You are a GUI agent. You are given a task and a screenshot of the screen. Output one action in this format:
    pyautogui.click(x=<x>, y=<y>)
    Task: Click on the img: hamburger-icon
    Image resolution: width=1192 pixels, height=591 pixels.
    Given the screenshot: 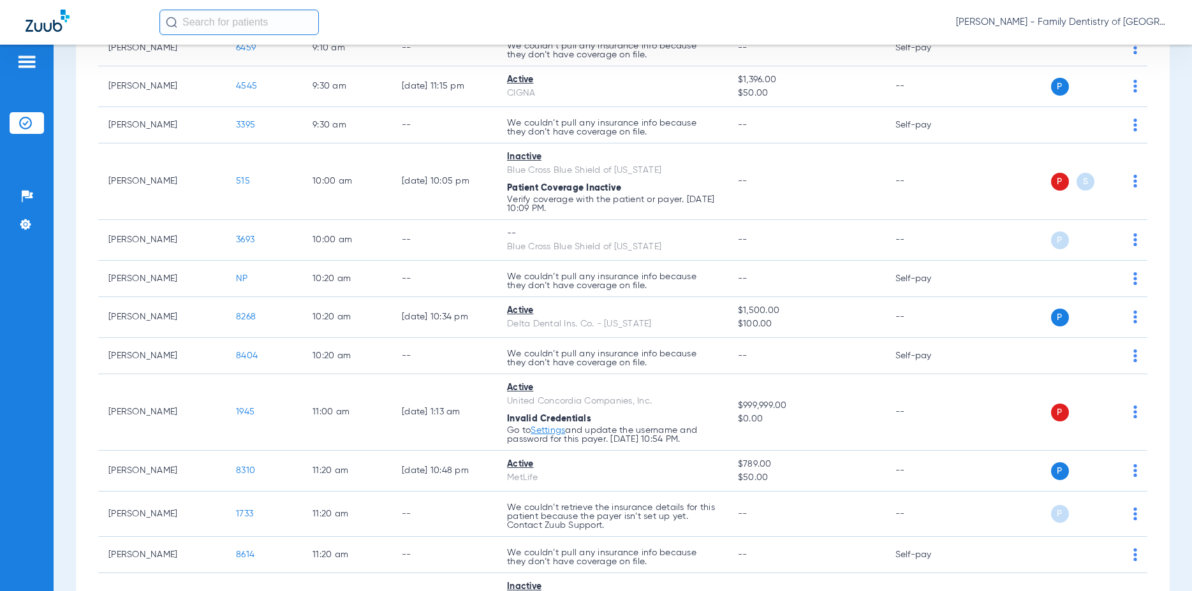 What is the action you would take?
    pyautogui.click(x=27, y=62)
    